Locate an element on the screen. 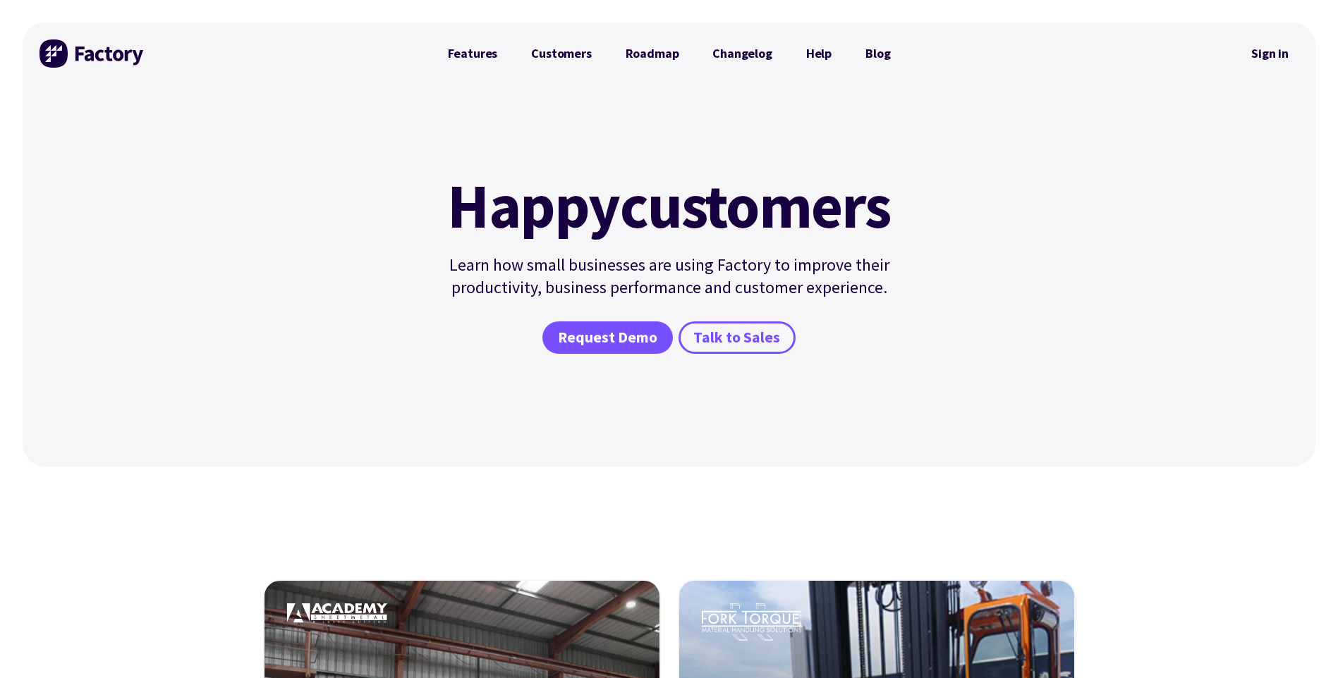 This screenshot has height=678, width=1338. a: Roadmap is located at coordinates (652, 54).